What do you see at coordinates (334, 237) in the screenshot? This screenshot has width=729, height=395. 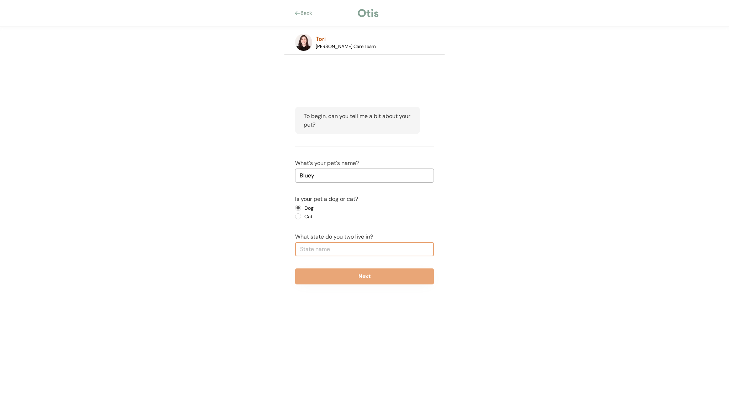 I see `div: What state do you two live in?` at bounding box center [334, 237].